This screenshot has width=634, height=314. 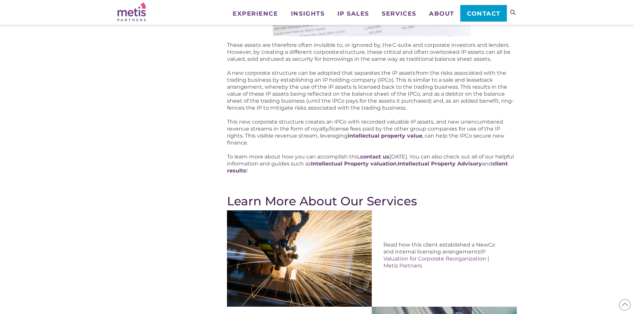 What do you see at coordinates (367, 167) in the screenshot?
I see `a: client results` at bounding box center [367, 167].